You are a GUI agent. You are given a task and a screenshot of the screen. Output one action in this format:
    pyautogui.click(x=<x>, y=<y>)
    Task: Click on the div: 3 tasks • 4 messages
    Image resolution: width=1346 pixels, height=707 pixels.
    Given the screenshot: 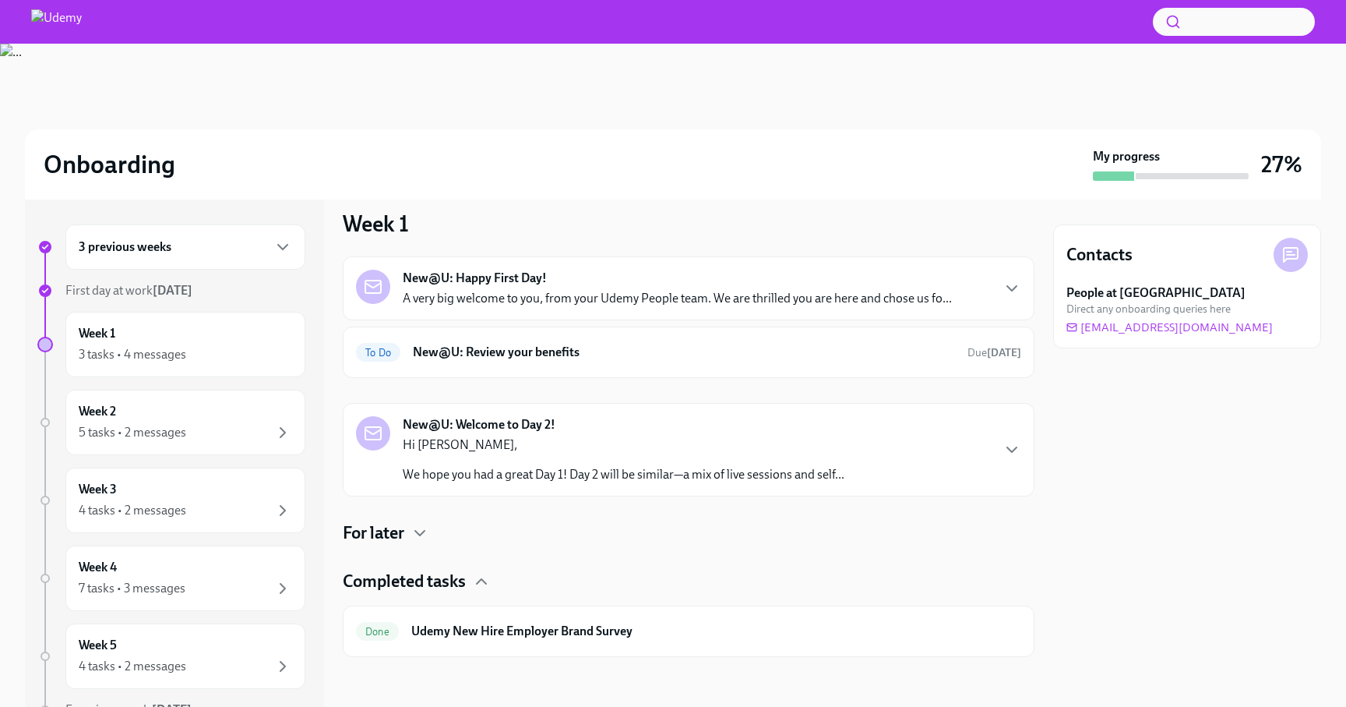 What is the action you would take?
    pyautogui.click(x=132, y=355)
    